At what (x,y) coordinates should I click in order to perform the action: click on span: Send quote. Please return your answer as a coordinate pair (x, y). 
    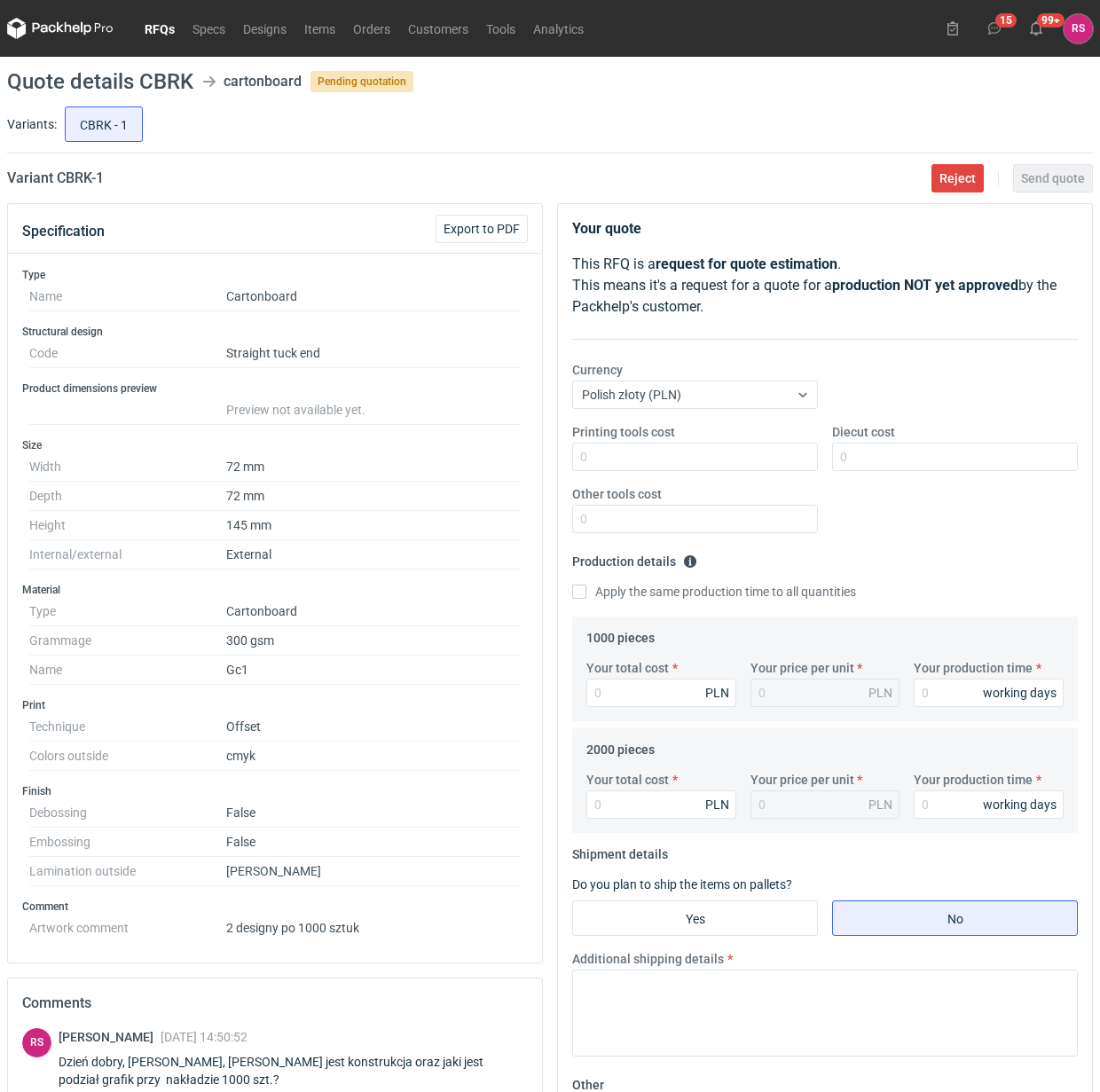
    Looking at the image, I should click on (1053, 178).